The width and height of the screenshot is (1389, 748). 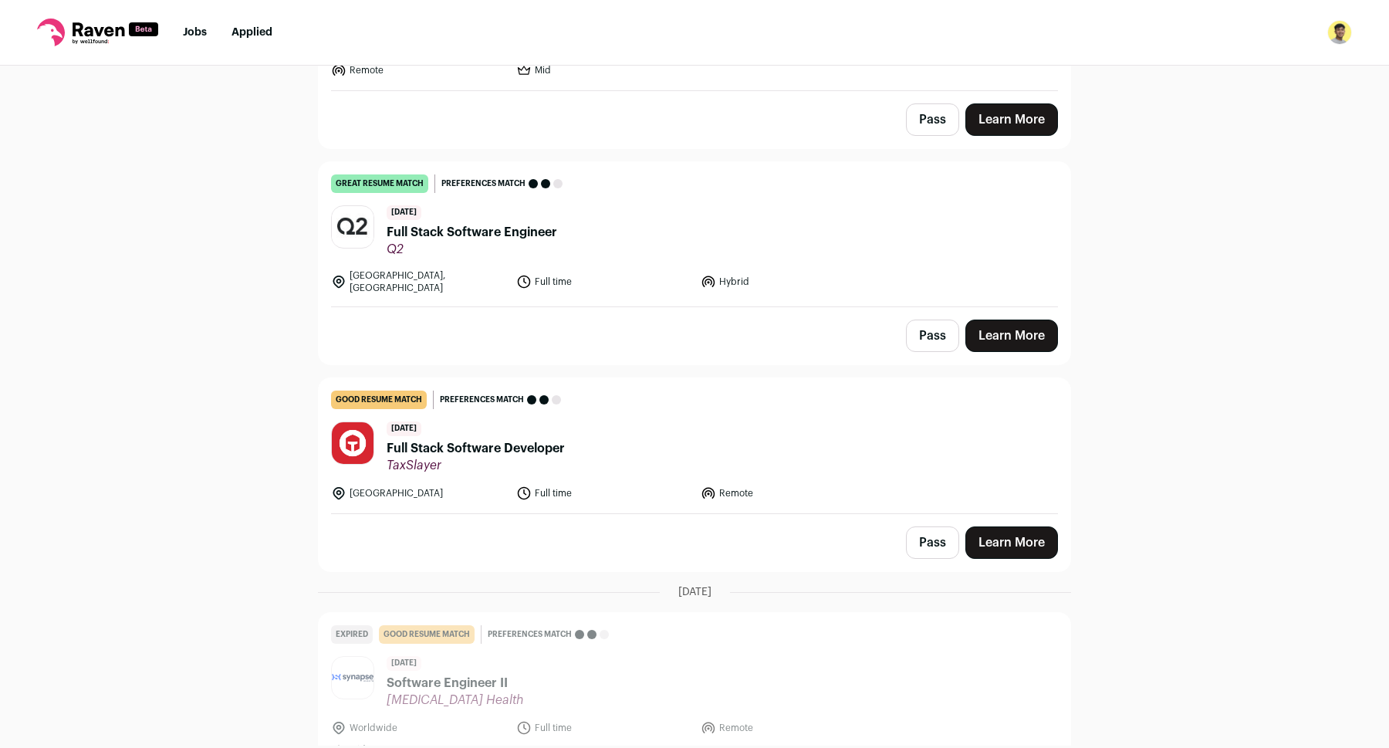 I want to click on button: Open dropdown, so click(x=1340, y=32).